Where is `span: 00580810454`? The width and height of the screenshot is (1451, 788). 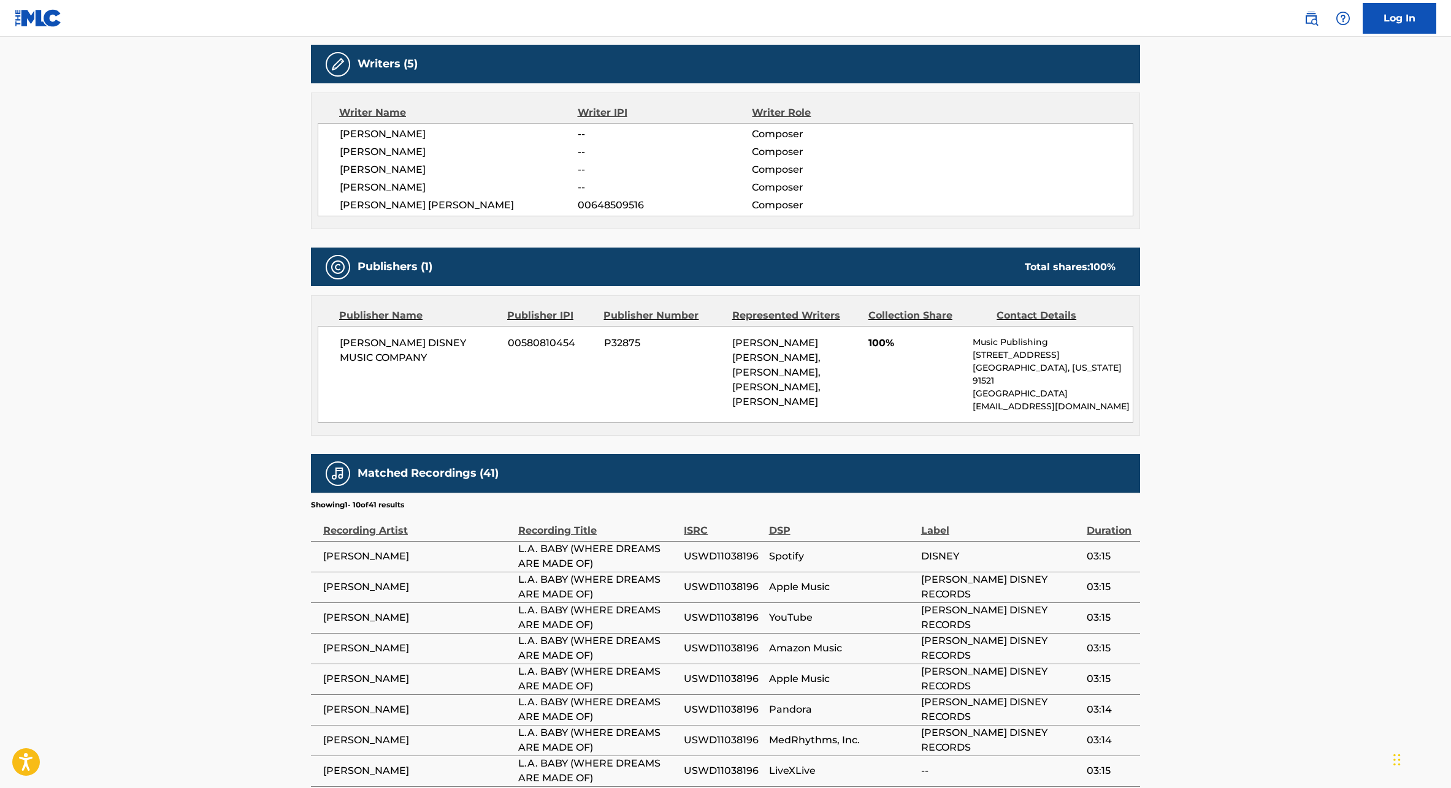 span: 00580810454 is located at coordinates (551, 343).